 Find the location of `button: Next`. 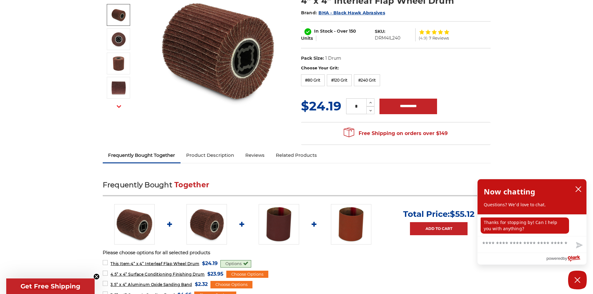

button: Next is located at coordinates (119, 107).